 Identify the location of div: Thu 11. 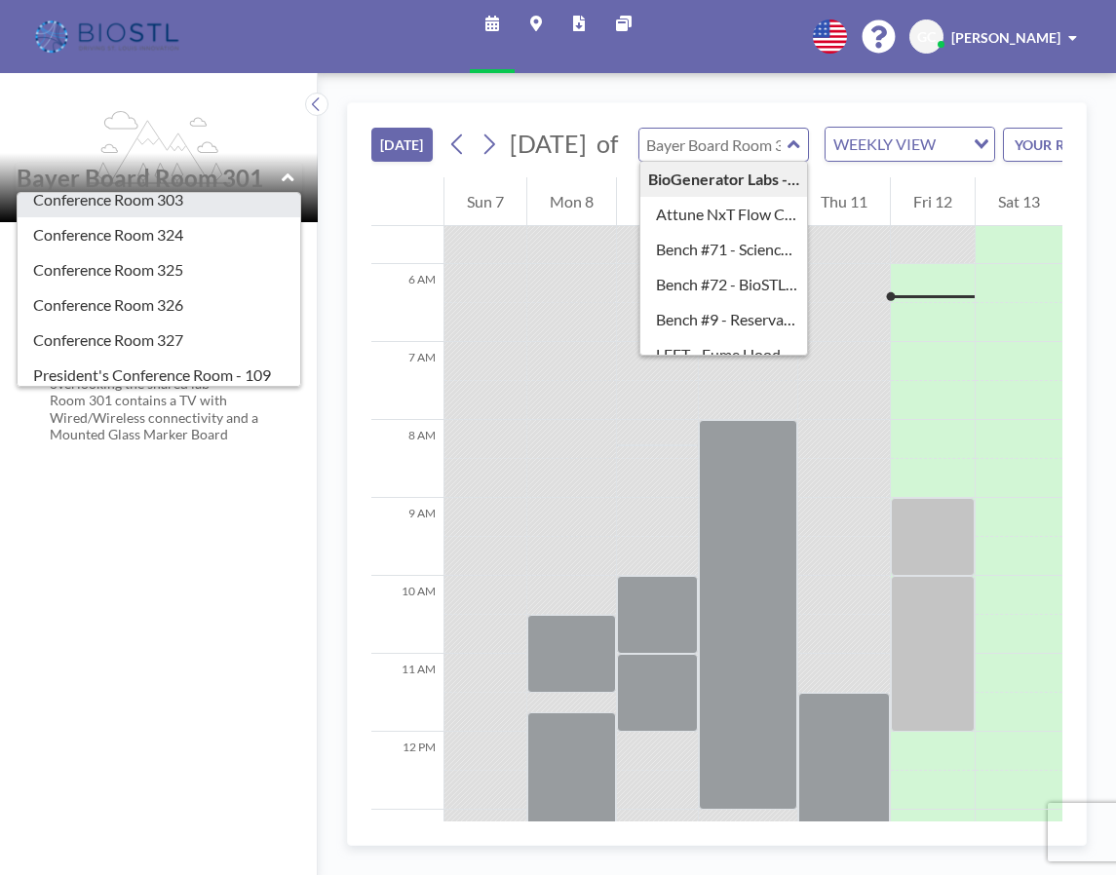
(844, 202).